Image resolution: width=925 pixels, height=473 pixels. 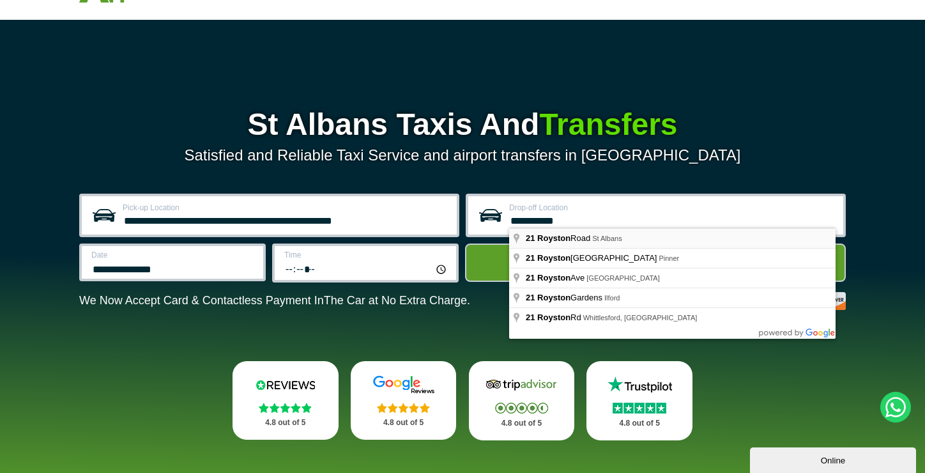 I want to click on span: Rd, so click(x=555, y=317).